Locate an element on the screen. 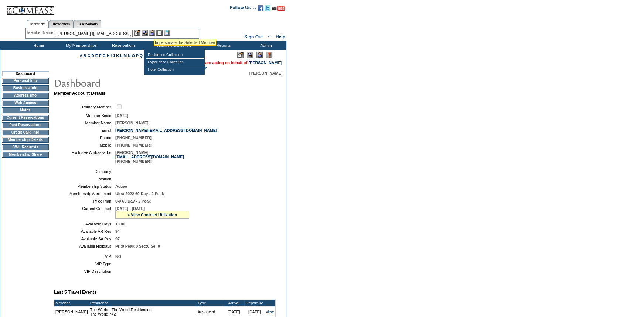 The image size is (640, 317). td: Membership Agreement: is located at coordinates (85, 194).